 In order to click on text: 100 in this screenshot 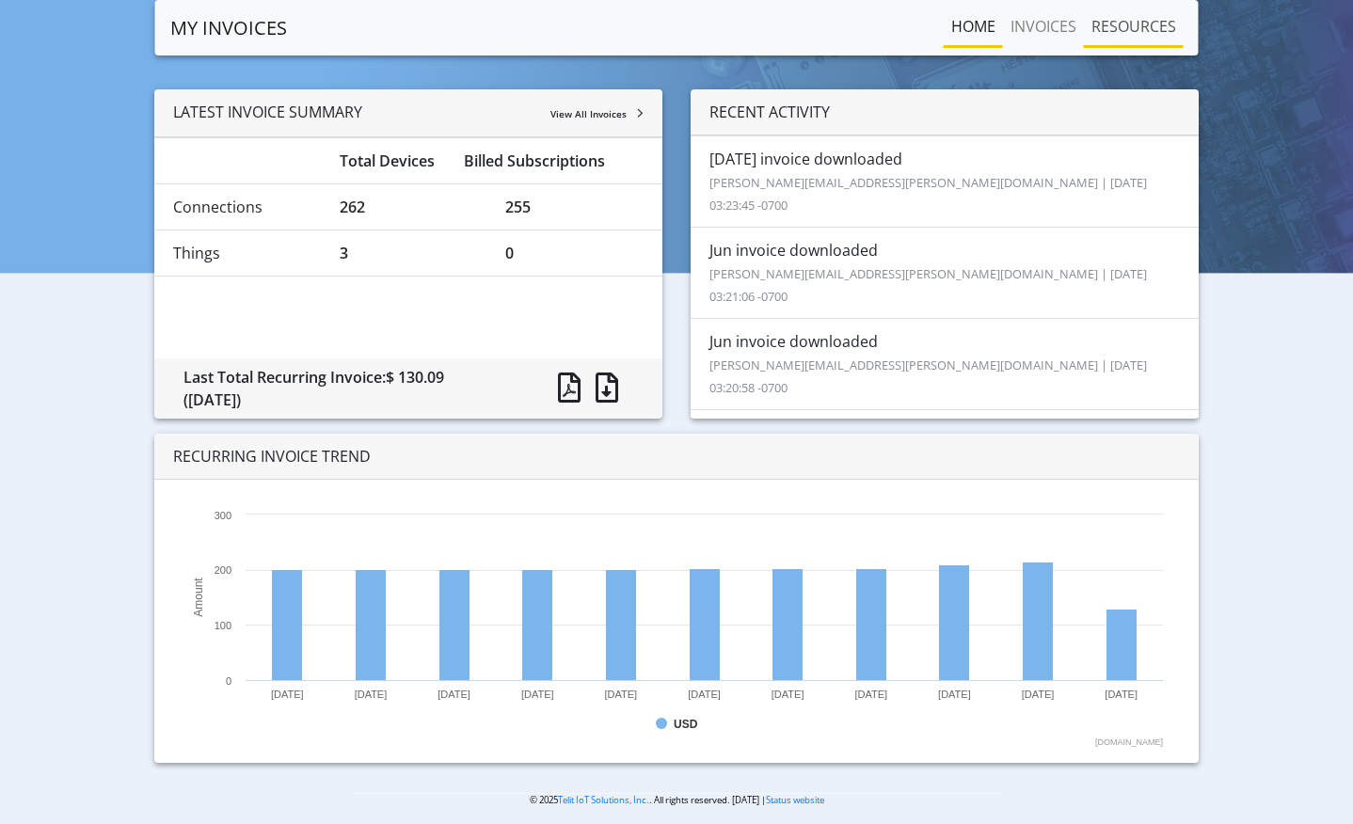, I will do `click(223, 626)`.